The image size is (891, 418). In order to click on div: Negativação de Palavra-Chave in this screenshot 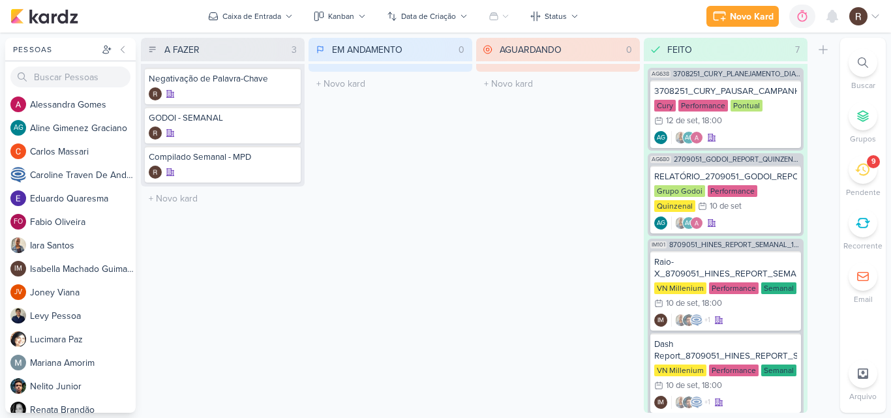, I will do `click(222, 79)`.